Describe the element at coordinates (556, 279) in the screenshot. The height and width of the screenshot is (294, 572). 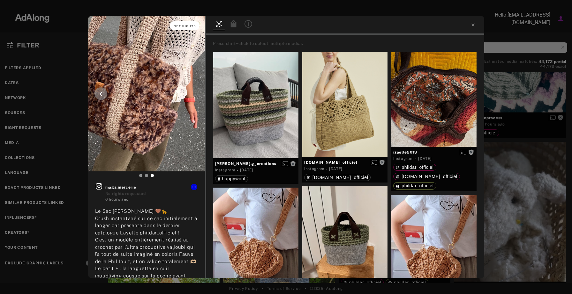
I see `div: Widget de chat` at that location.